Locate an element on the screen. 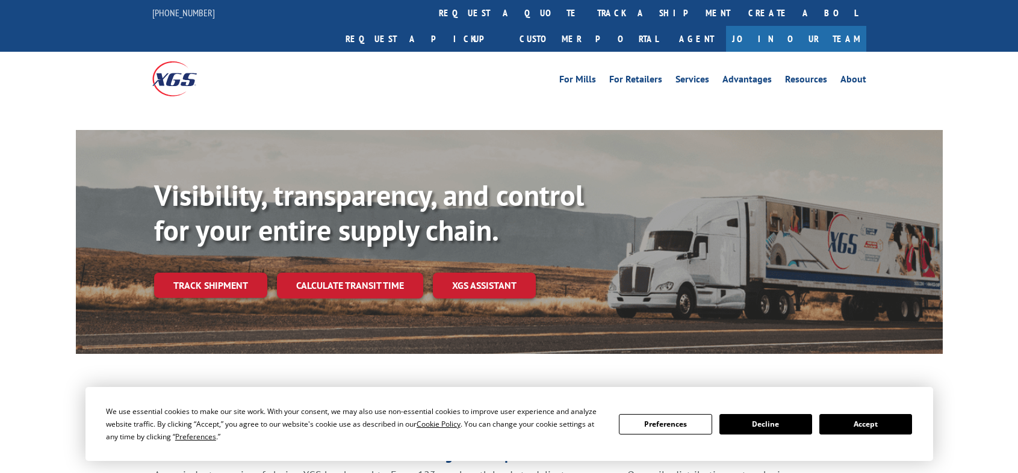 Image resolution: width=1018 pixels, height=473 pixels. button: Decline is located at coordinates (766, 424).